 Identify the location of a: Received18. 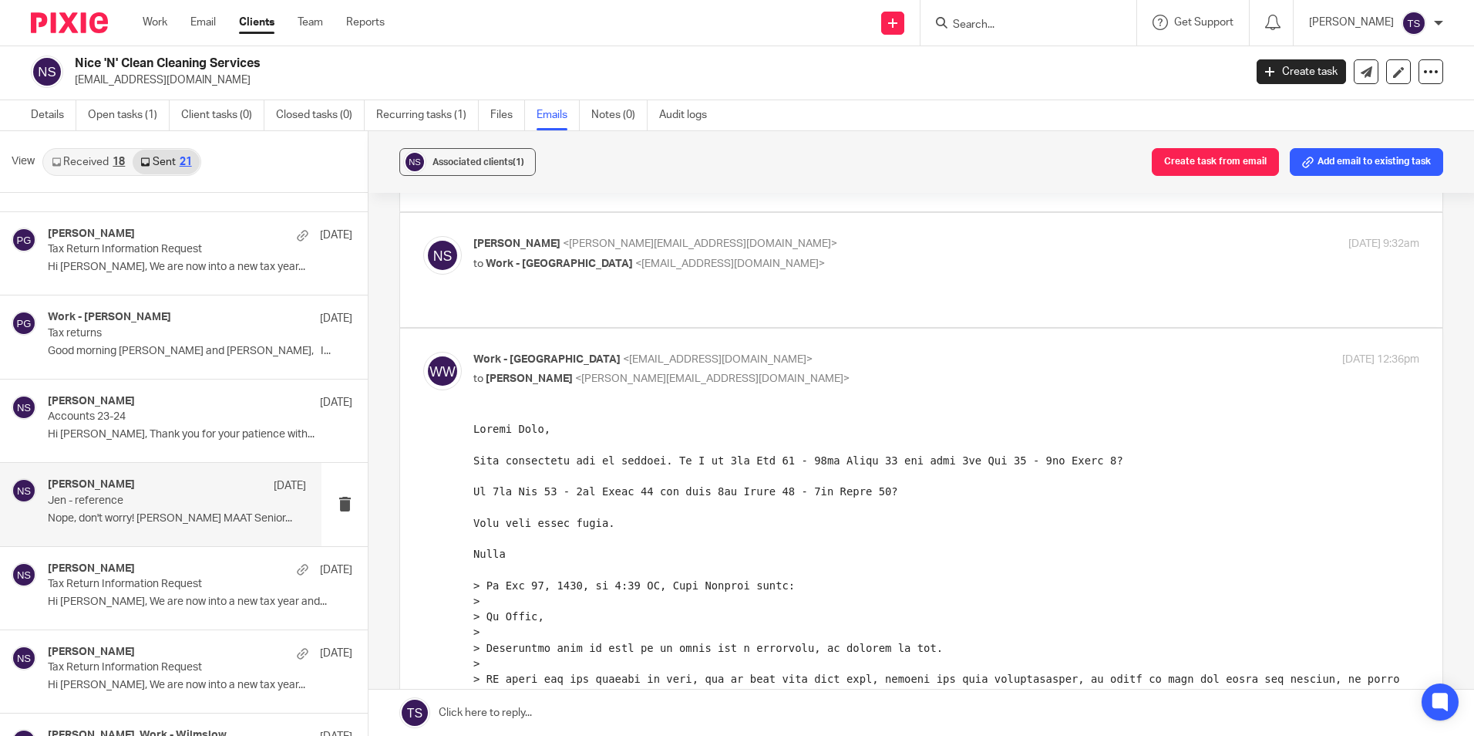
(88, 162).